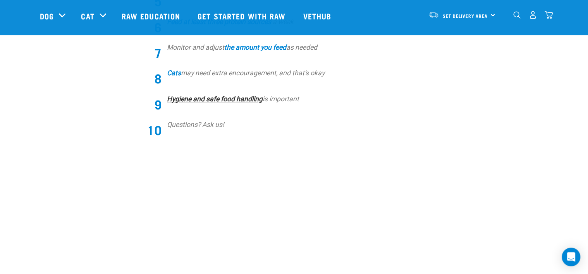 The width and height of the screenshot is (588, 274). Describe the element at coordinates (549, 15) in the screenshot. I see `img: home-icon@2x.png` at that location.